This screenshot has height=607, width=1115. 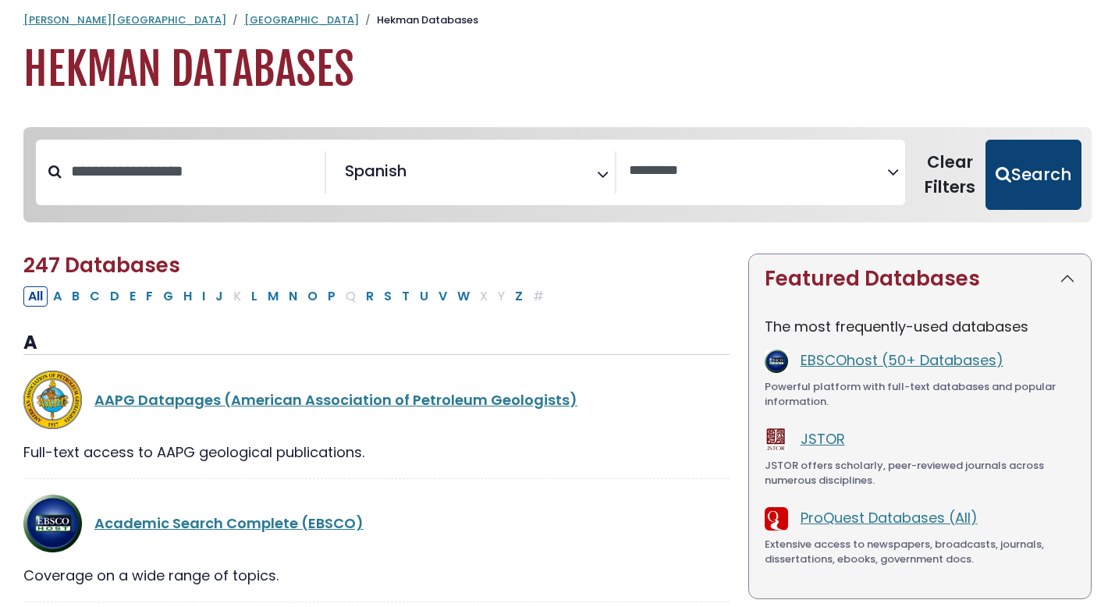 What do you see at coordinates (168, 296) in the screenshot?
I see `button: Filter Results G` at bounding box center [168, 296].